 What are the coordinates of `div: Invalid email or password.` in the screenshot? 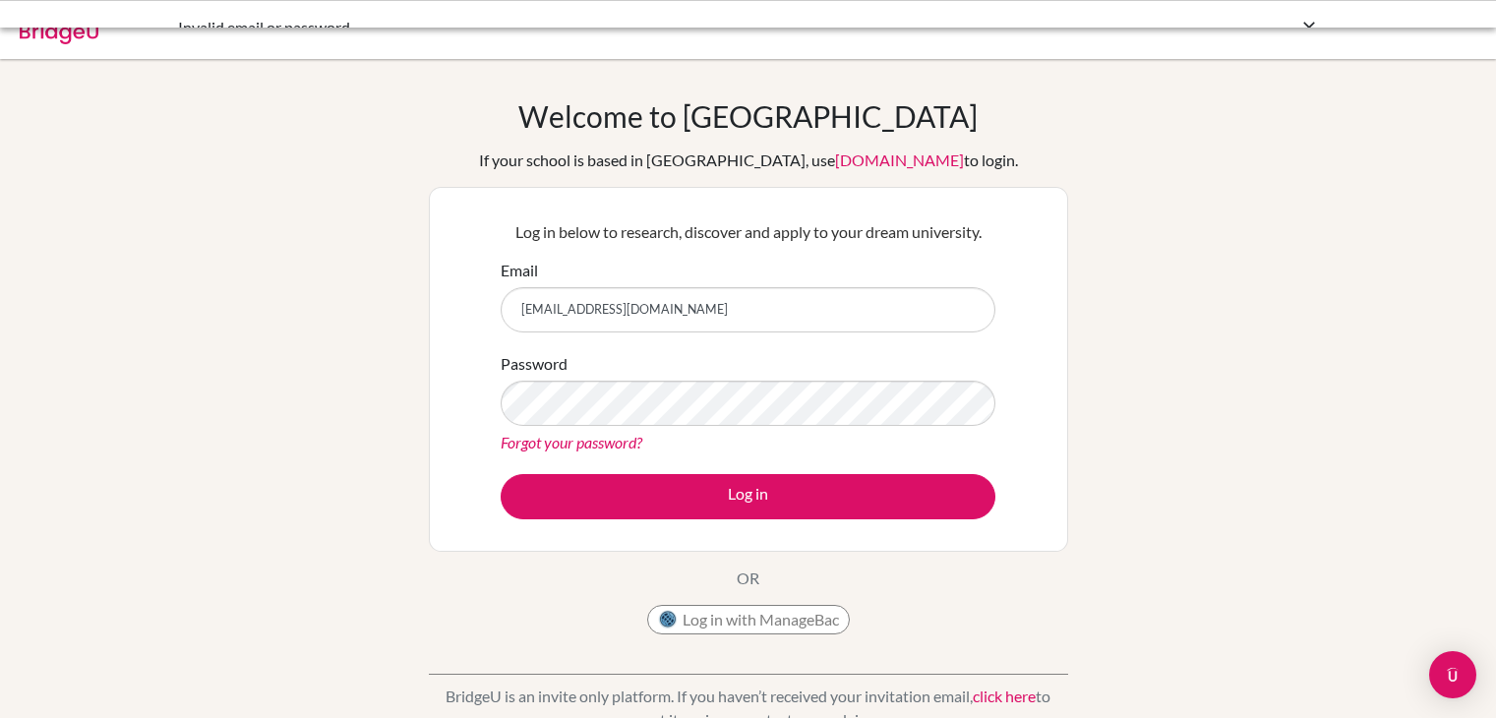 It's located at (601, 28).